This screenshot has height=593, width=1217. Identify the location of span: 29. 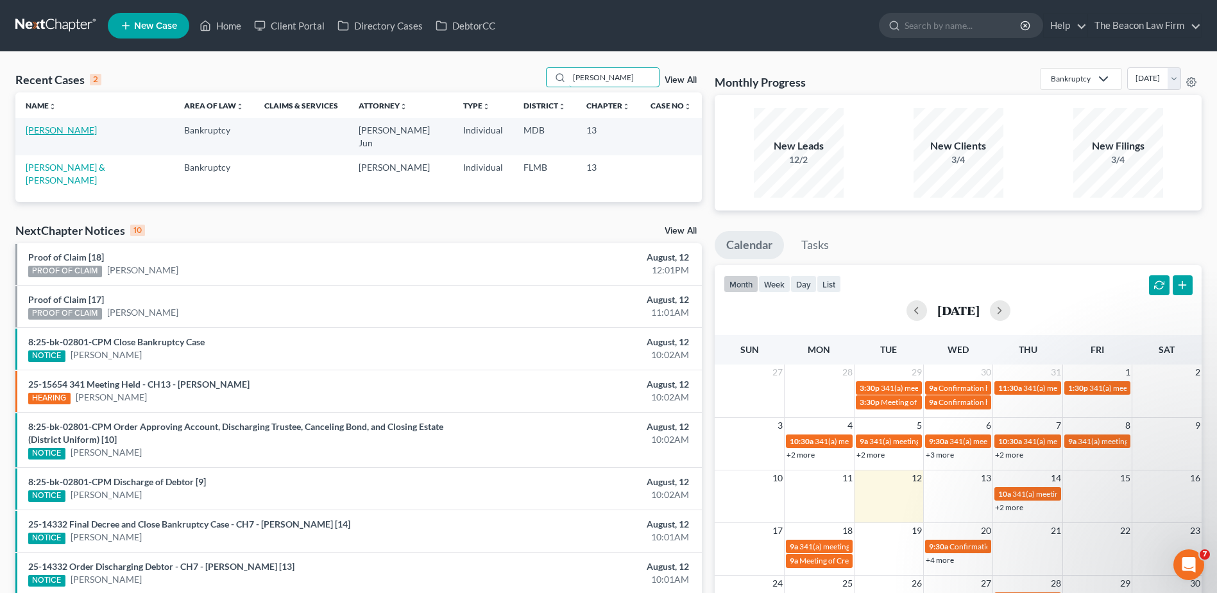
(1125, 583).